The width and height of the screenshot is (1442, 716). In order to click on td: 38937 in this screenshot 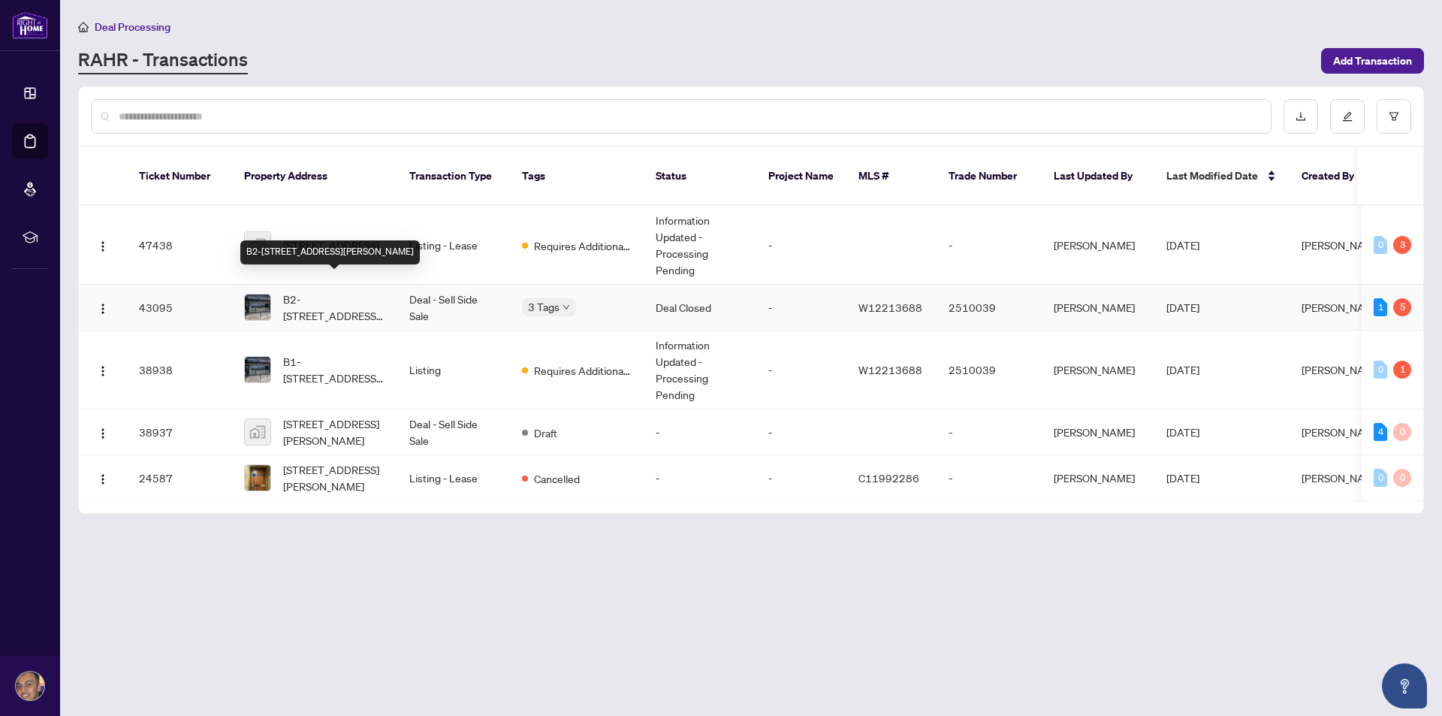, I will do `click(179, 432)`.